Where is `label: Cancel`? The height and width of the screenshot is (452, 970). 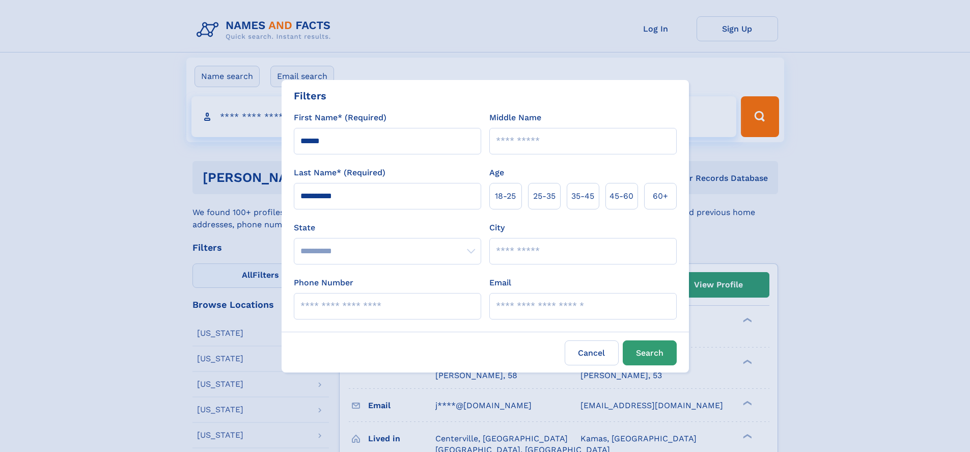
label: Cancel is located at coordinates (592, 352).